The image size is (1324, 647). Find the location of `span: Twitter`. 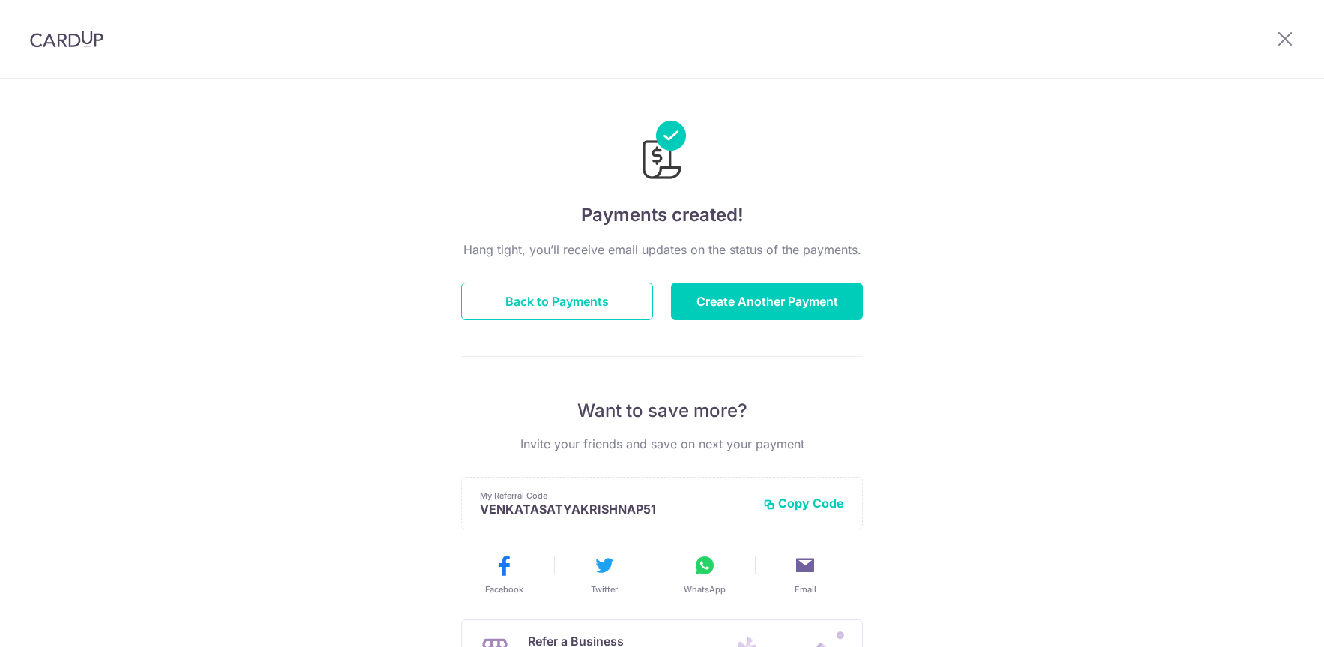

span: Twitter is located at coordinates (604, 589).